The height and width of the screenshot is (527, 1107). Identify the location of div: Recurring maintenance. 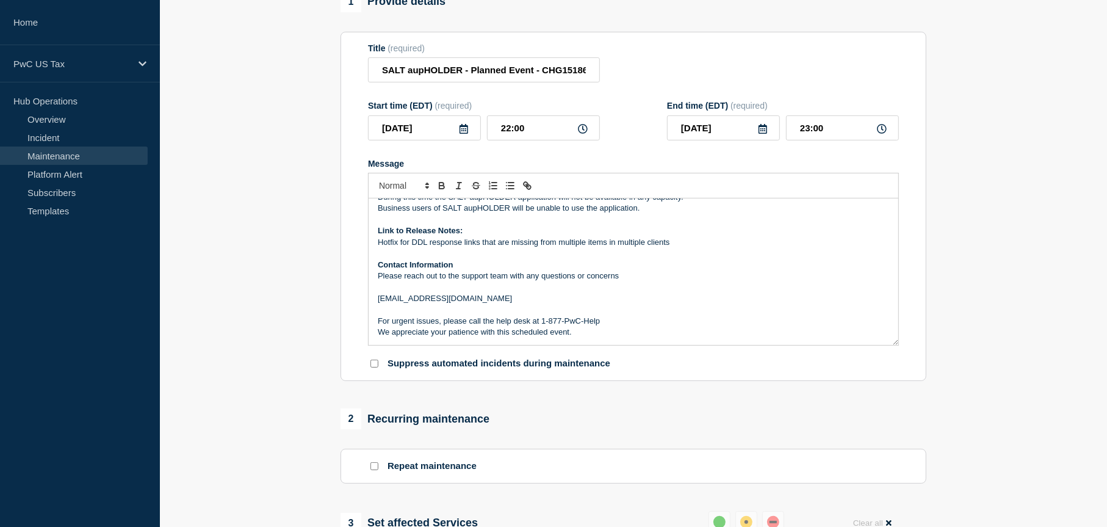
(415, 419).